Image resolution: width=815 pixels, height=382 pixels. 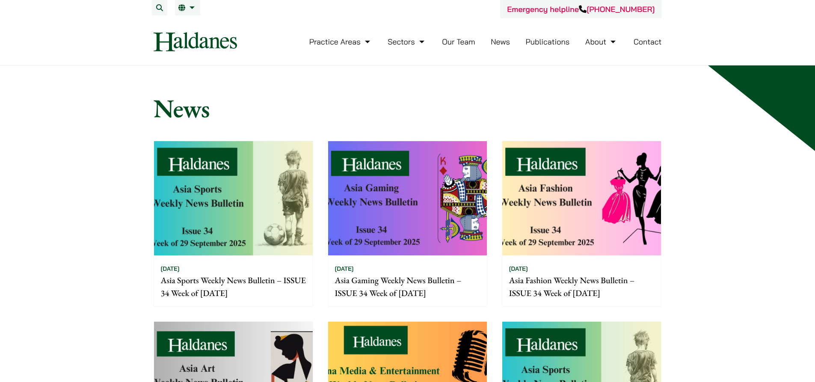 What do you see at coordinates (407, 42) in the screenshot?
I see `a: Sectors` at bounding box center [407, 42].